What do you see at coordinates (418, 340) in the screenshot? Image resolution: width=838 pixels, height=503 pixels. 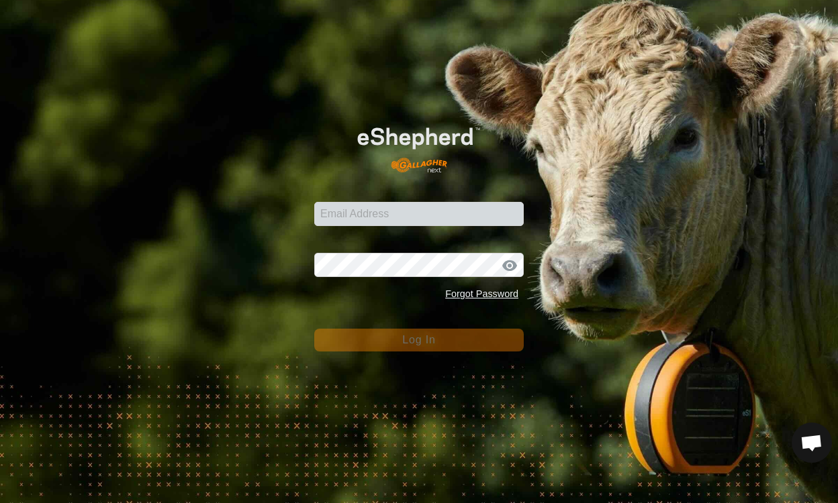 I see `span: Log In` at bounding box center [418, 340].